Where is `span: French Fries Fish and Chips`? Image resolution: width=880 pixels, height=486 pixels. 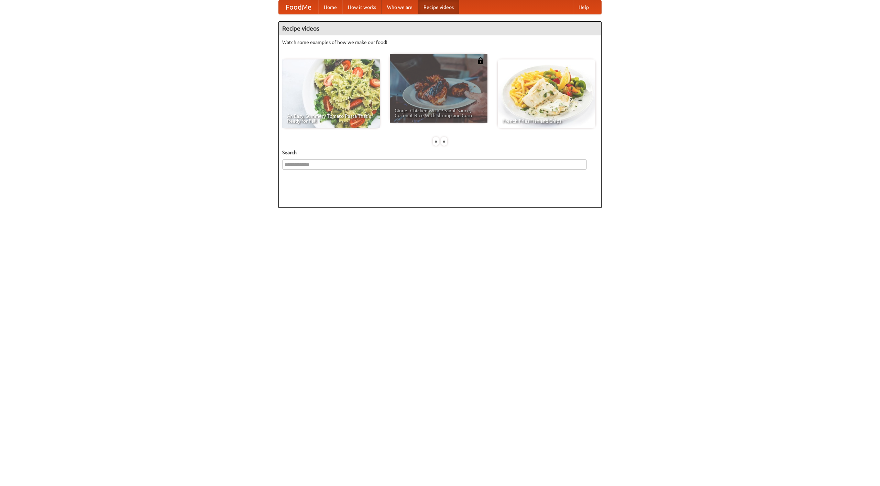 span: French Fries Fish and Chips is located at coordinates (547, 121).